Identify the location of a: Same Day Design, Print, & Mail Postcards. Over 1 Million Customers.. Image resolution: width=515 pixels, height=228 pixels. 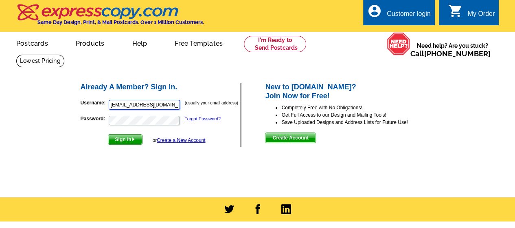
(110, 18).